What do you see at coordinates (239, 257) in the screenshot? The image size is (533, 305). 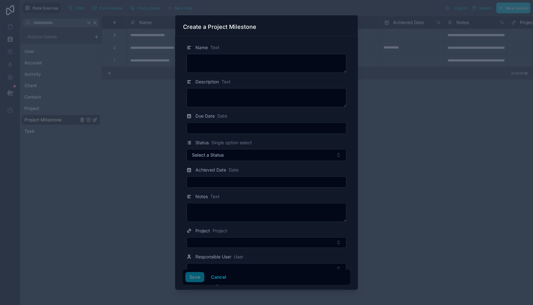 I see `span: User` at bounding box center [239, 257].